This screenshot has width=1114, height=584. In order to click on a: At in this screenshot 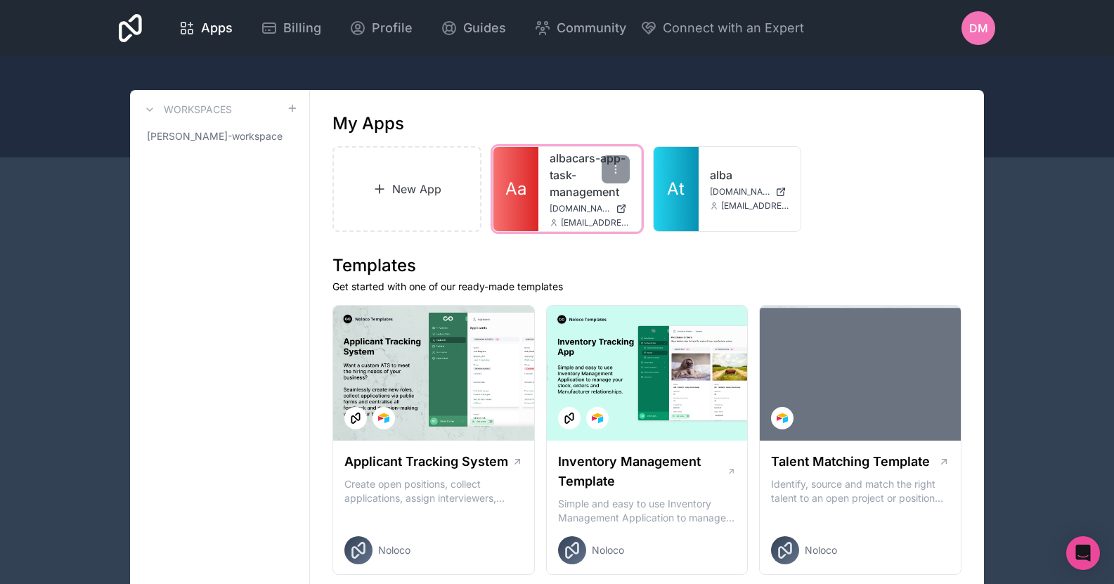, I will do `click(676, 189)`.